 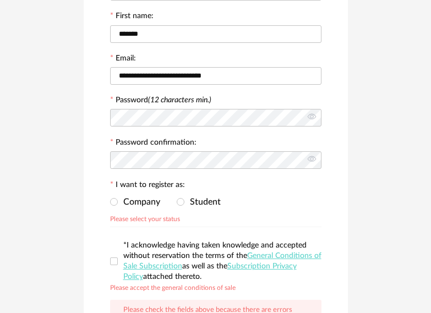 What do you see at coordinates (123, 59) in the screenshot?
I see `label: Email:` at bounding box center [123, 59].